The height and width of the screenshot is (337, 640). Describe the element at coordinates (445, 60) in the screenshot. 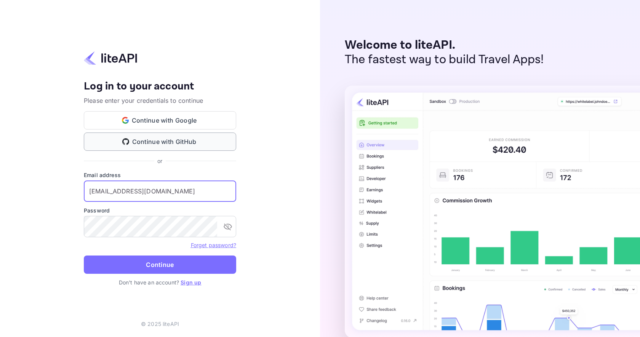

I see `p: The fastest way to build Travel Apps!` at that location.